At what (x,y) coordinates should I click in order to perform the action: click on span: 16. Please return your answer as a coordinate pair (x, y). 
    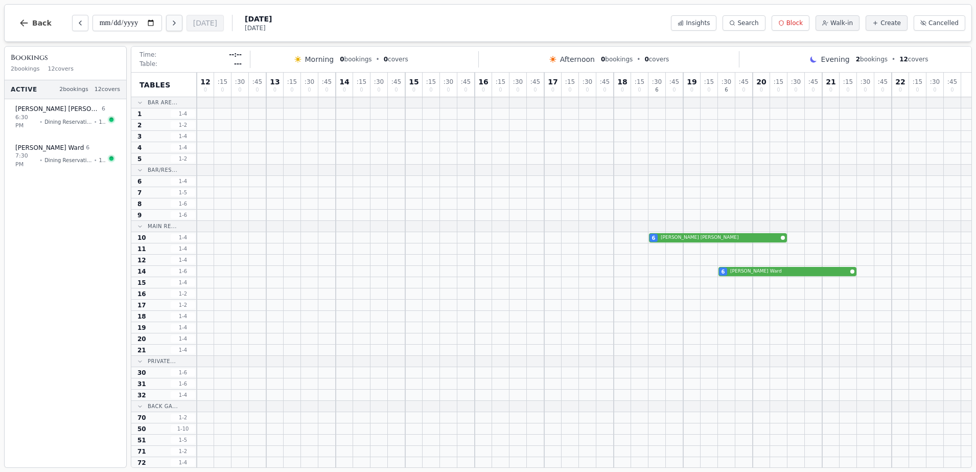
    Looking at the image, I should click on (483, 82).